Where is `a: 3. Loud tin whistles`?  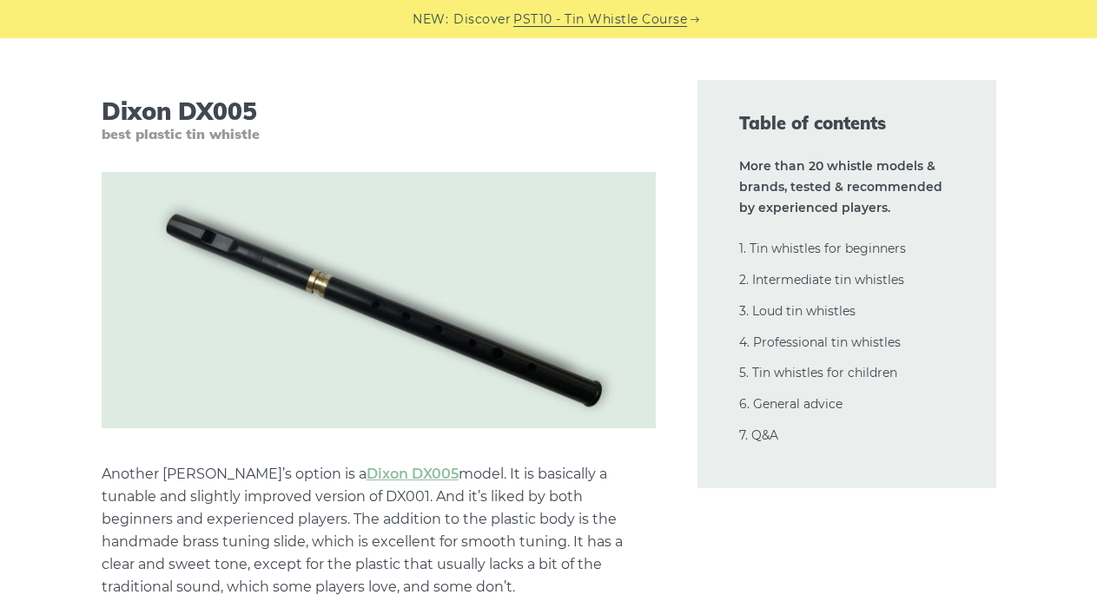
a: 3. Loud tin whistles is located at coordinates (797, 311).